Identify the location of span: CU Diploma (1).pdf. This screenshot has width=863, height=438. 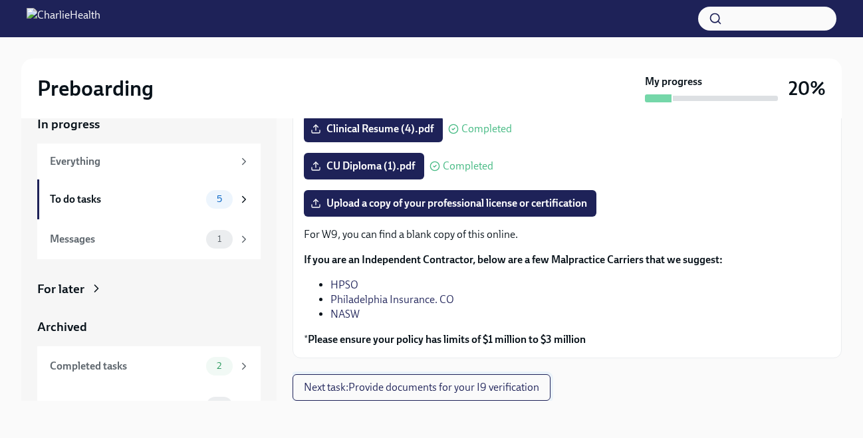
(364, 166).